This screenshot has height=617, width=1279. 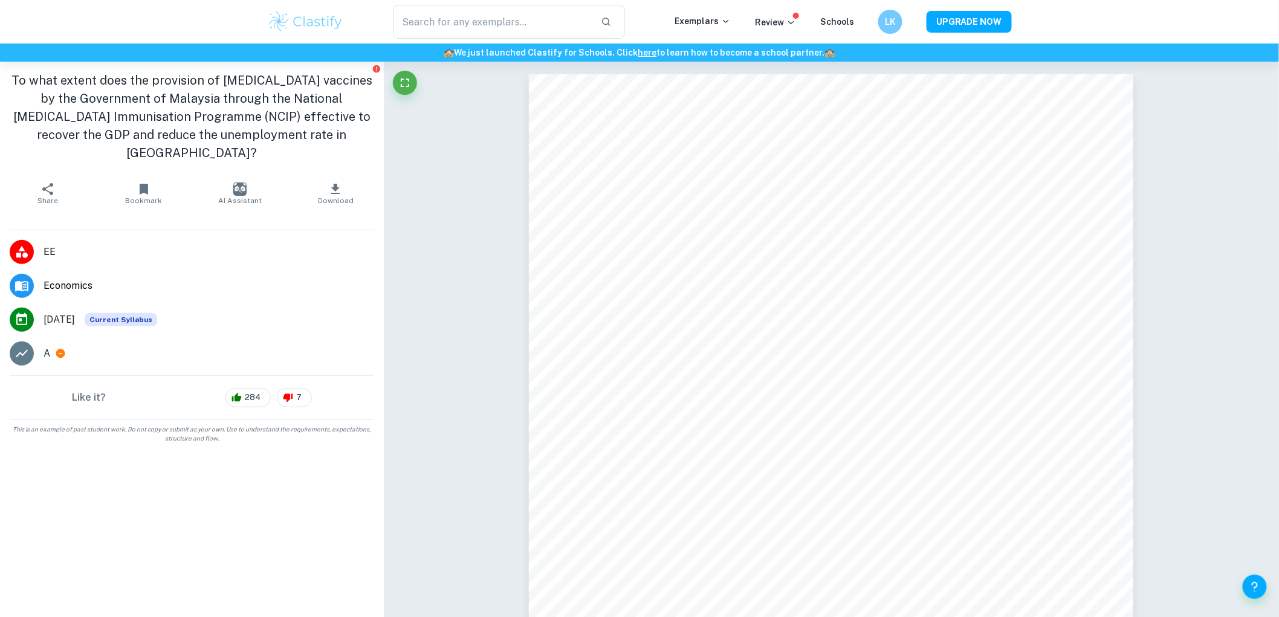 What do you see at coordinates (837, 22) in the screenshot?
I see `a: Schools` at bounding box center [837, 22].